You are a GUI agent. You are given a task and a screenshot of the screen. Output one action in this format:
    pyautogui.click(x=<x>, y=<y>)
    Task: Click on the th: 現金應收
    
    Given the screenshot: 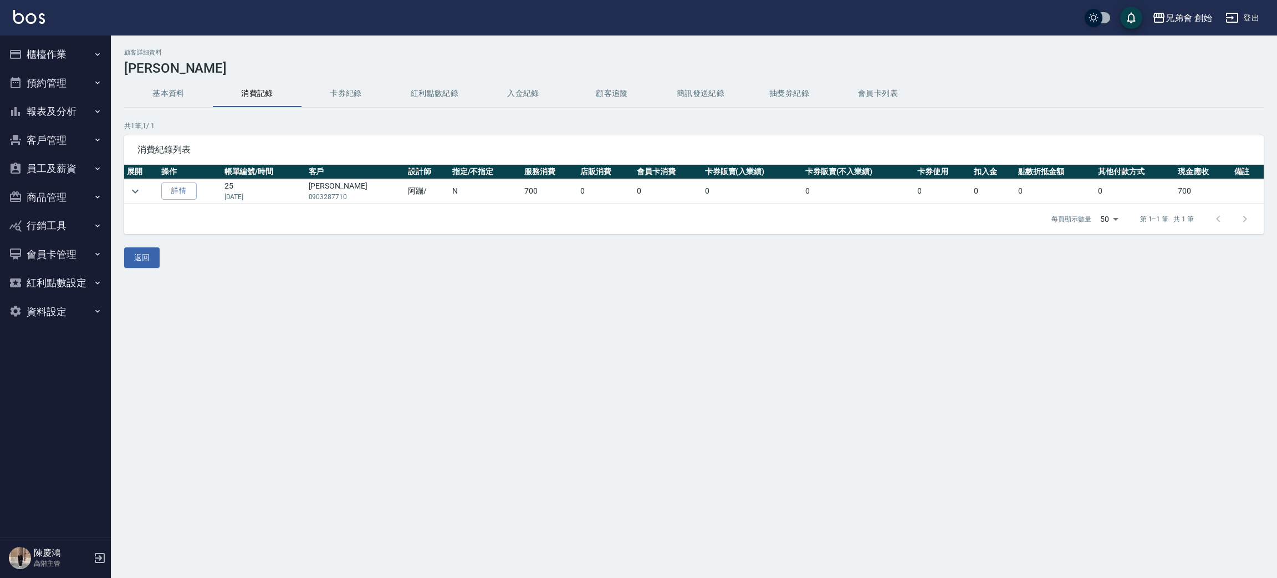 What is the action you would take?
    pyautogui.click(x=1203, y=172)
    